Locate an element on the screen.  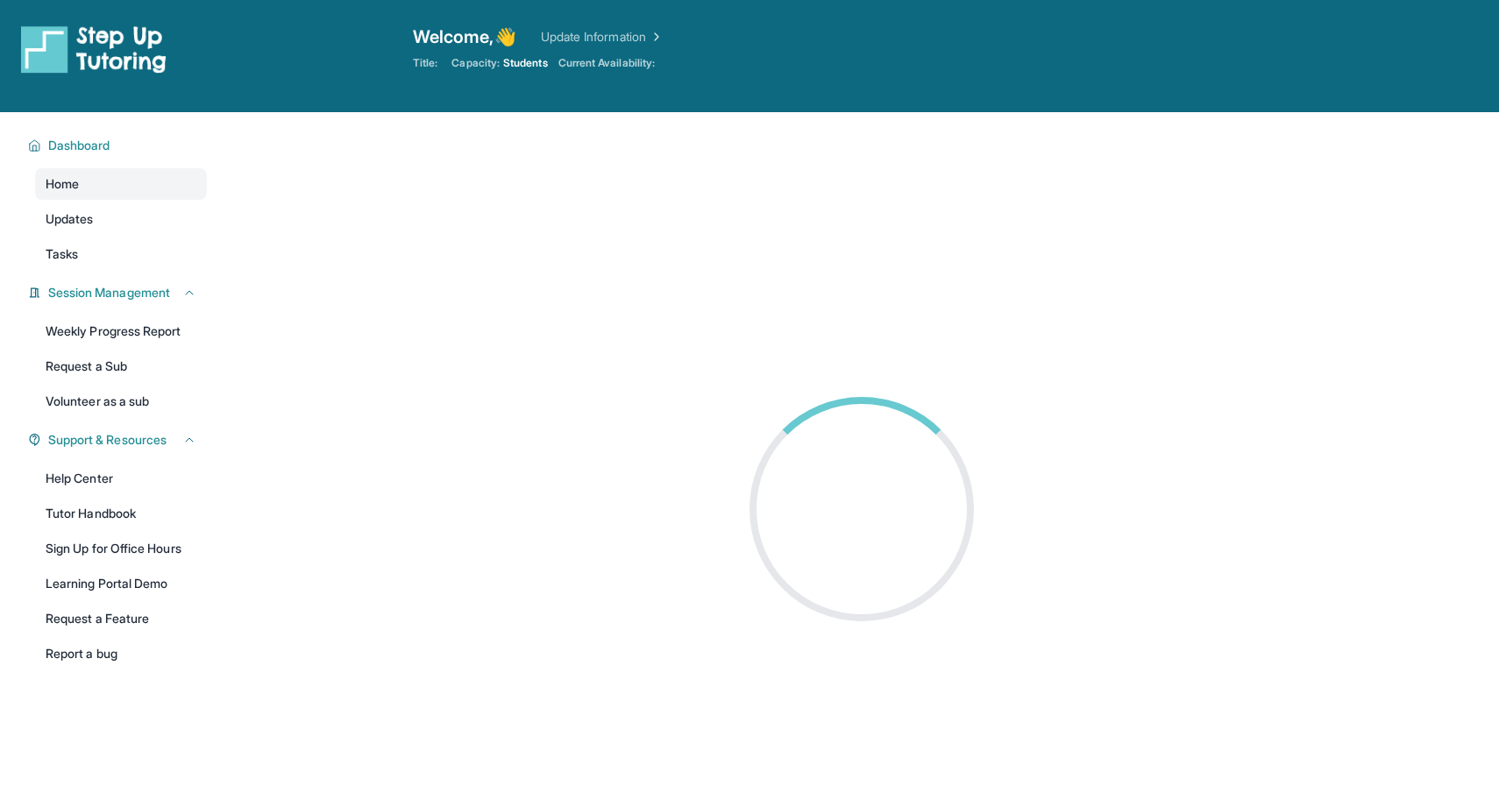
a: Volunteer as a sub is located at coordinates (121, 401).